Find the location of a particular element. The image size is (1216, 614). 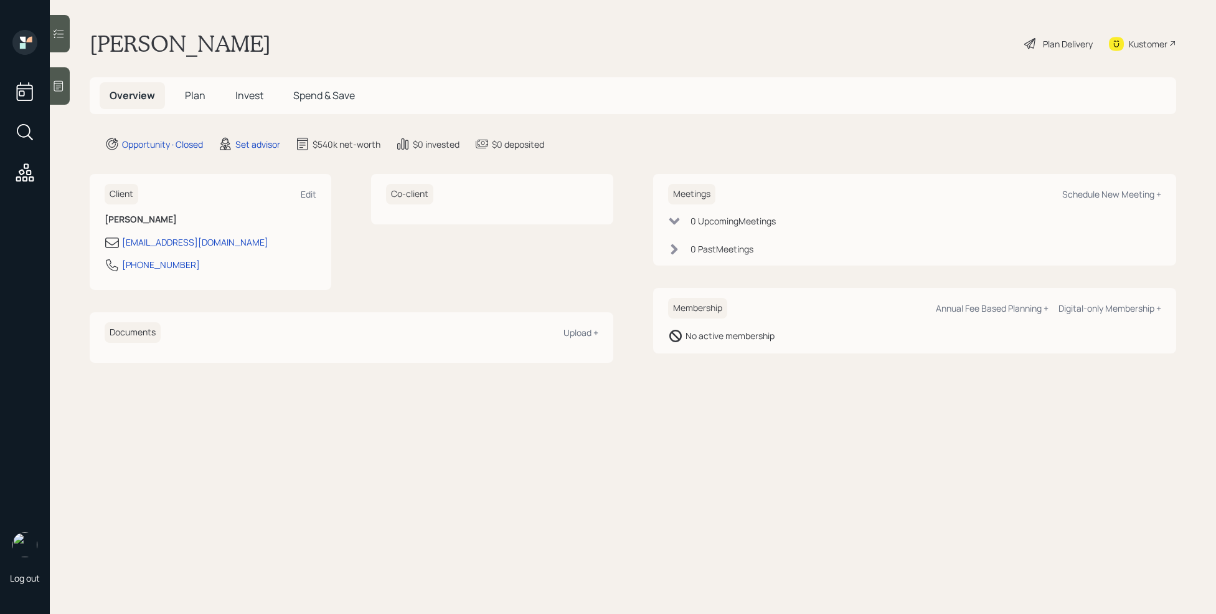

div: Digital-only Membership + is located at coordinates (1110, 308).